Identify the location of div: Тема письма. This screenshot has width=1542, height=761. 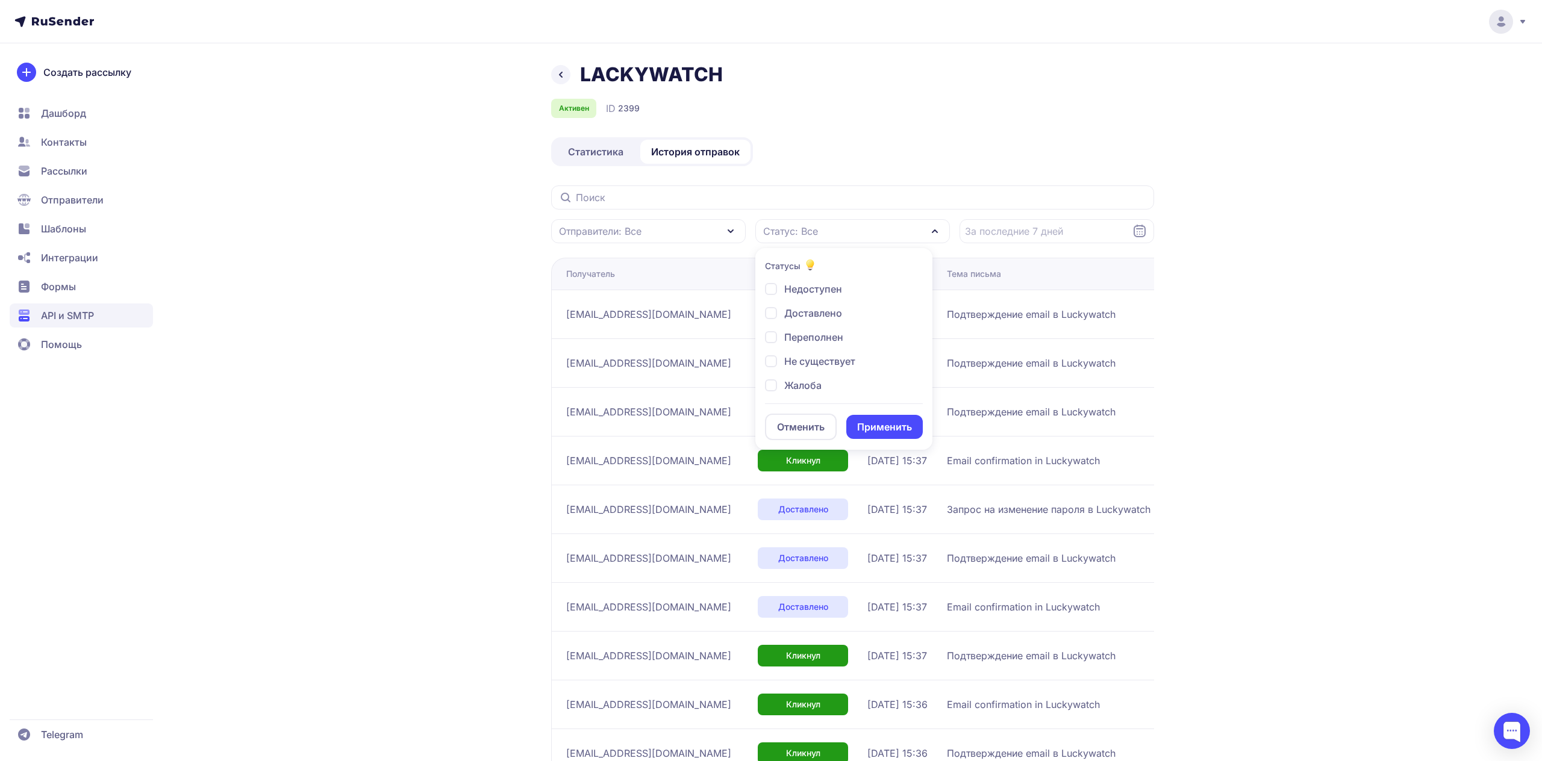
(974, 274).